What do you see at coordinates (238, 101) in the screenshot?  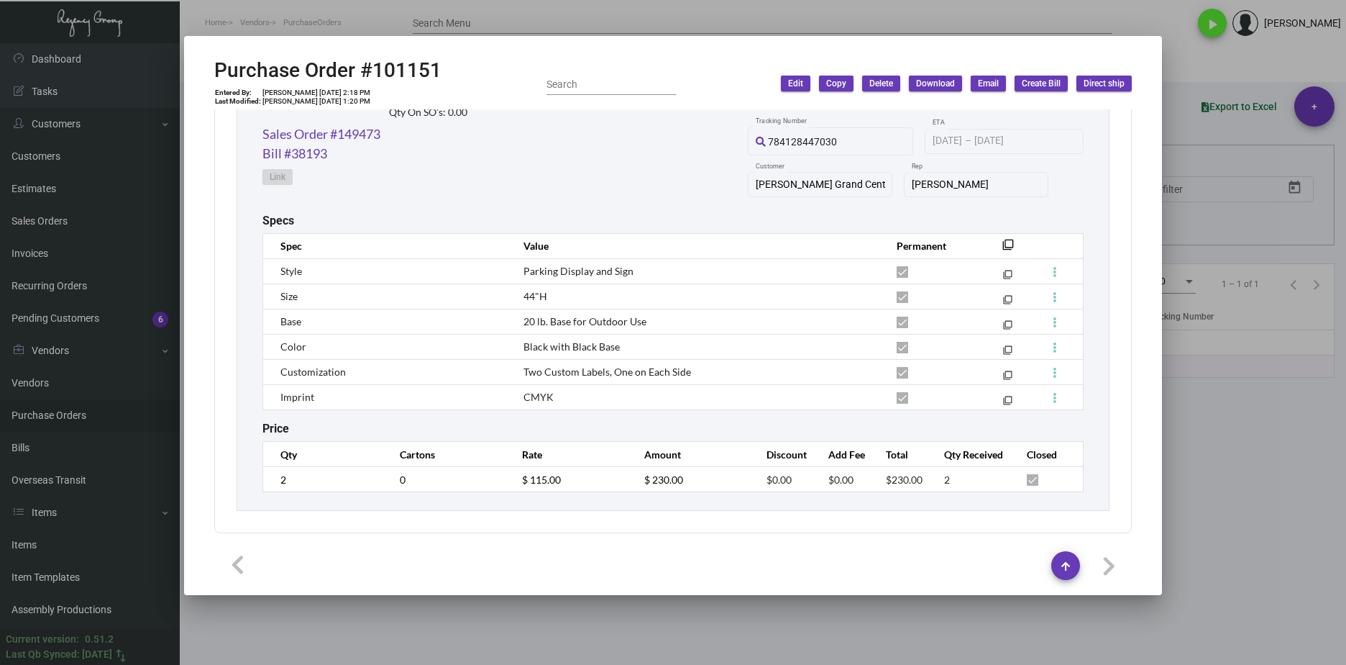 I see `td: Last Modified:` at bounding box center [238, 101].